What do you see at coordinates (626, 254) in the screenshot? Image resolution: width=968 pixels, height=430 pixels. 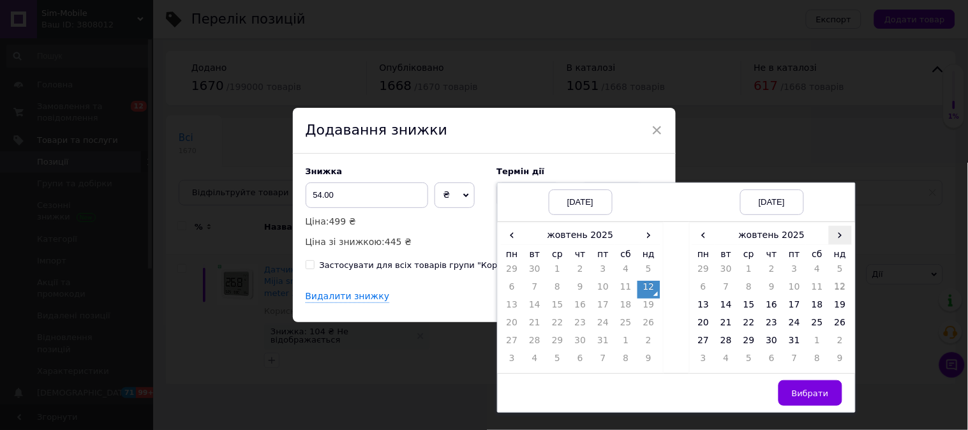 I see `th: сб` at bounding box center [626, 254].